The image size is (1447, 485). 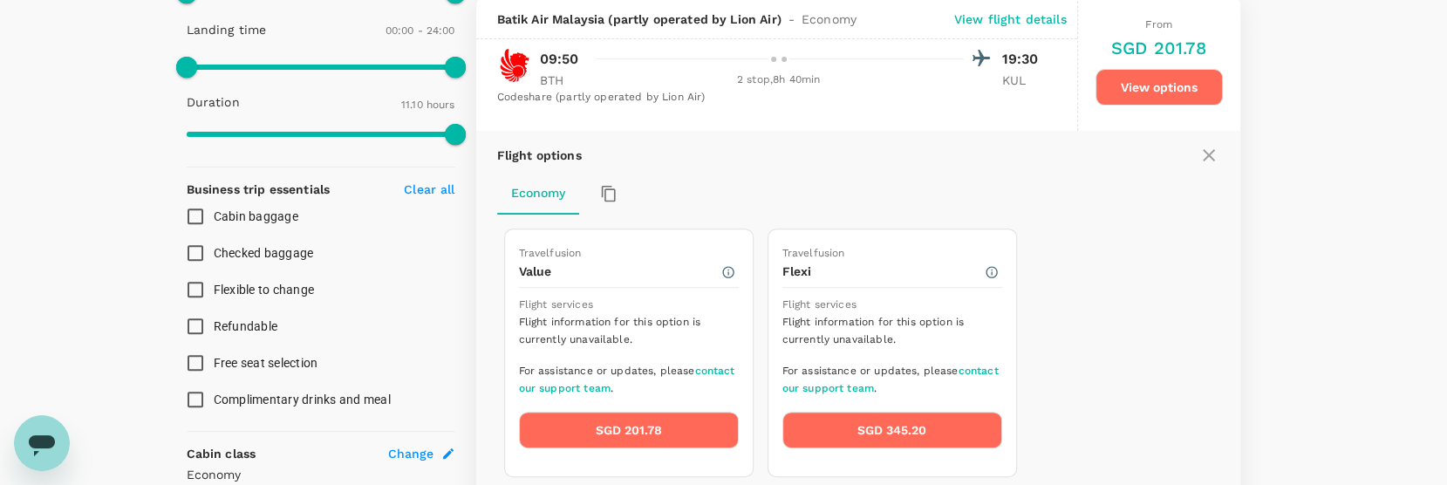 What do you see at coordinates (264, 290) in the screenshot?
I see `span: Flexible to change` at bounding box center [264, 290].